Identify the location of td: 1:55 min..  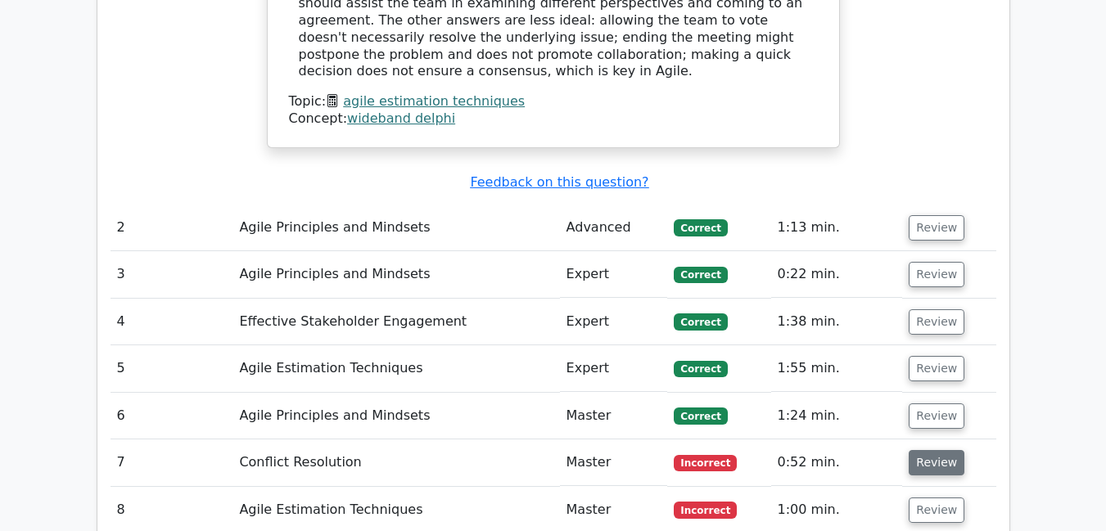
(837, 368).